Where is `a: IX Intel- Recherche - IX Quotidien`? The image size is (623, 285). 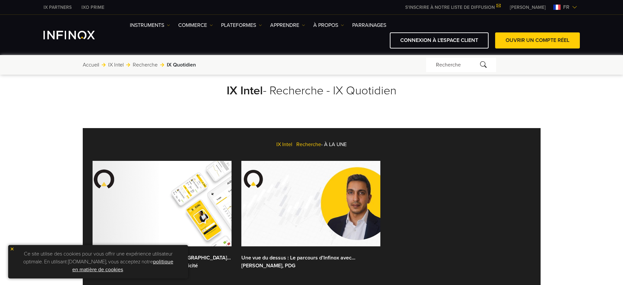
a: IX Intel- Recherche - IX Quotidien is located at coordinates (311, 90).